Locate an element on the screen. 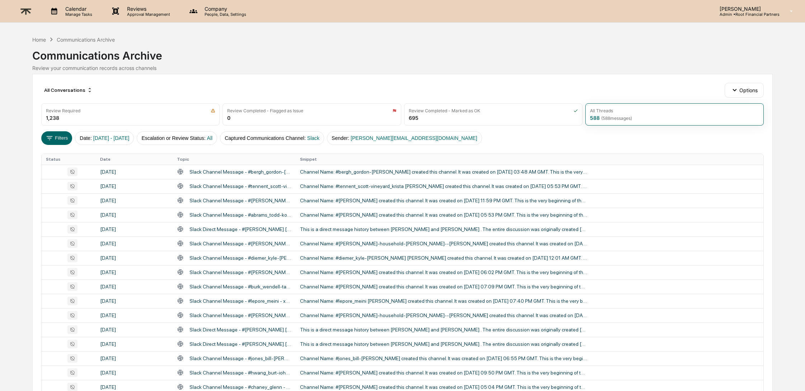  span: ( 588 messages) is located at coordinates (617, 118).